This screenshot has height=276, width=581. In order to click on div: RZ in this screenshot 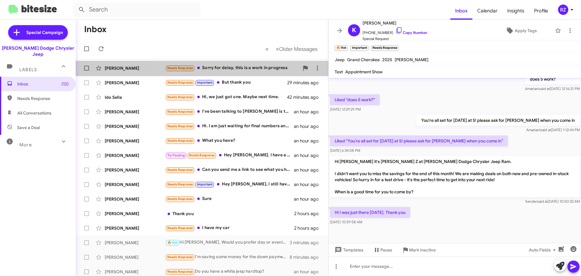, I will do `click(563, 10)`.